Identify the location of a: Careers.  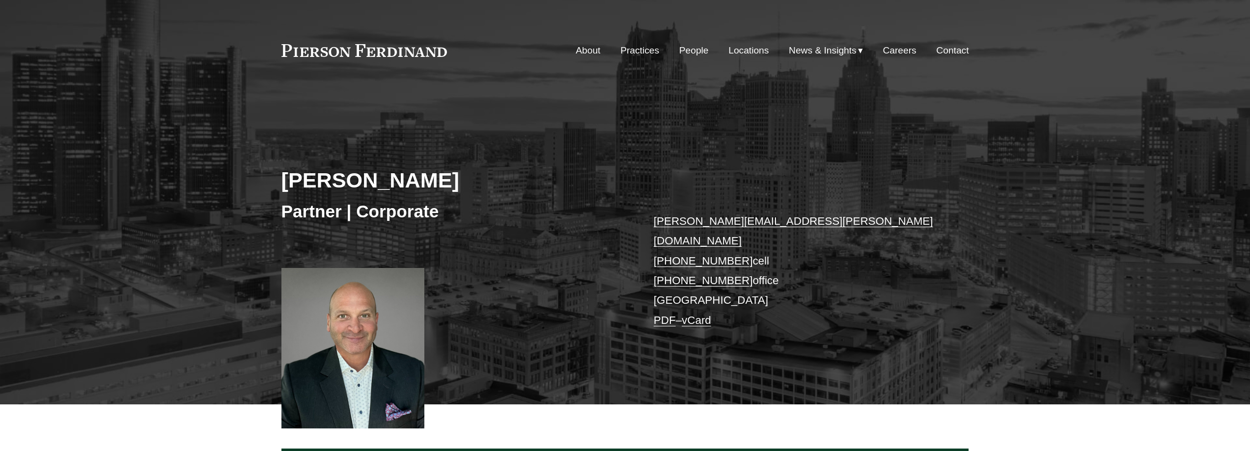
(899, 51).